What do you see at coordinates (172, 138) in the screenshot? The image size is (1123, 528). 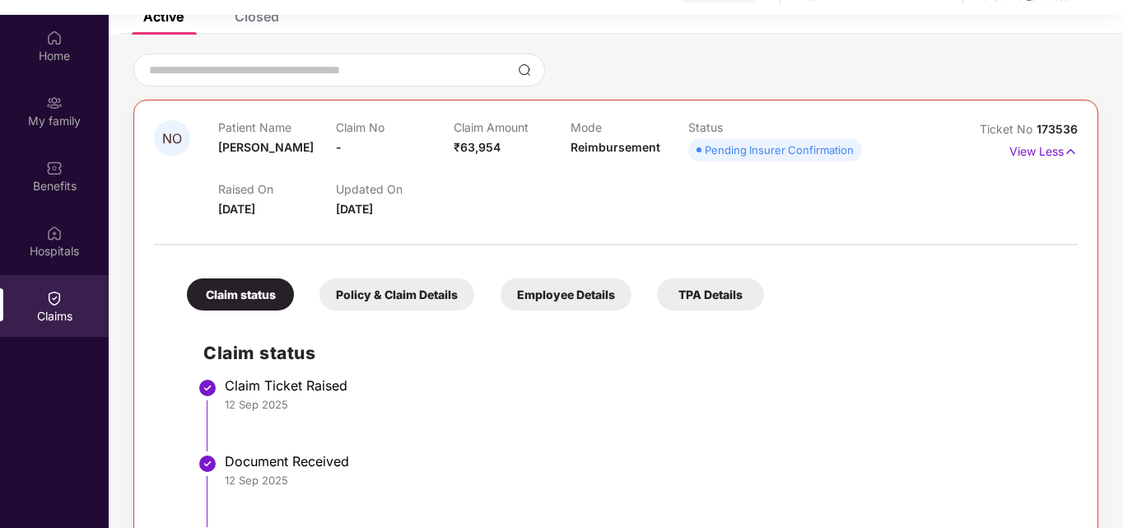 I see `span: NO` at bounding box center [172, 138].